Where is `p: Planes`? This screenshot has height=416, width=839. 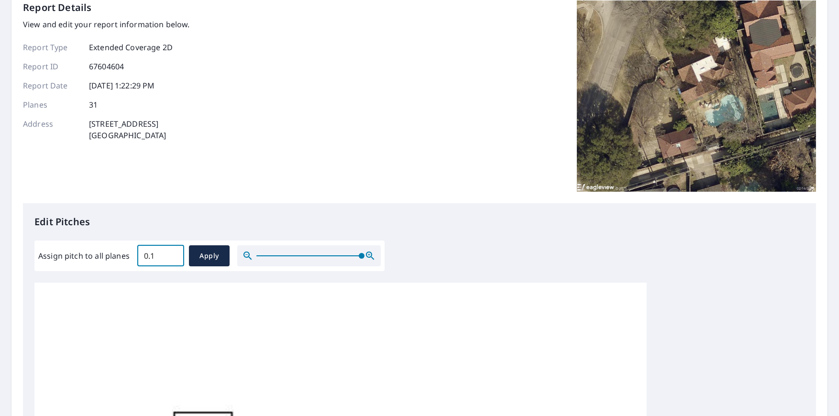 p: Planes is located at coordinates (52, 105).